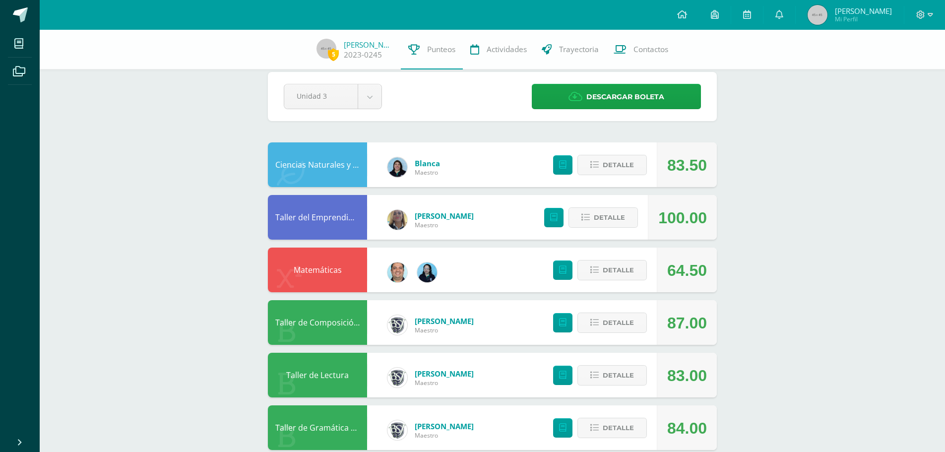 The height and width of the screenshot is (452, 945). What do you see at coordinates (333, 54) in the screenshot?
I see `span: 5` at bounding box center [333, 54].